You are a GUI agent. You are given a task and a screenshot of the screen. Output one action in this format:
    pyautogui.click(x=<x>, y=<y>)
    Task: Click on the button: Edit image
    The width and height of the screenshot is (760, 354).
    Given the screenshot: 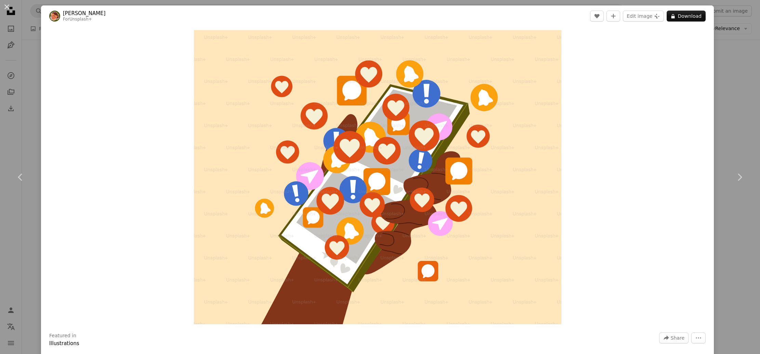 What is the action you would take?
    pyautogui.click(x=644, y=16)
    